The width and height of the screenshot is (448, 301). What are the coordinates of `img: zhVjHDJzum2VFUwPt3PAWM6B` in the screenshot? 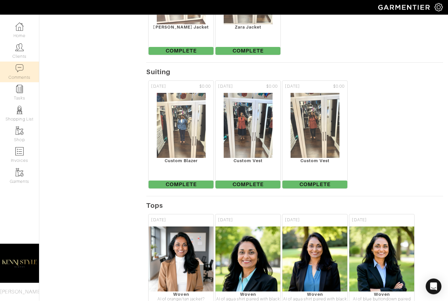 It's located at (315, 126).